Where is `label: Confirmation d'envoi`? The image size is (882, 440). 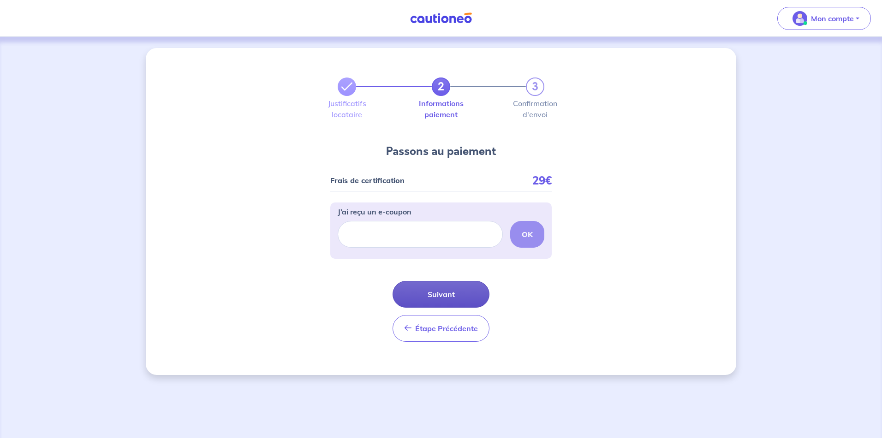
label: Confirmation d'envoi is located at coordinates (535, 109).